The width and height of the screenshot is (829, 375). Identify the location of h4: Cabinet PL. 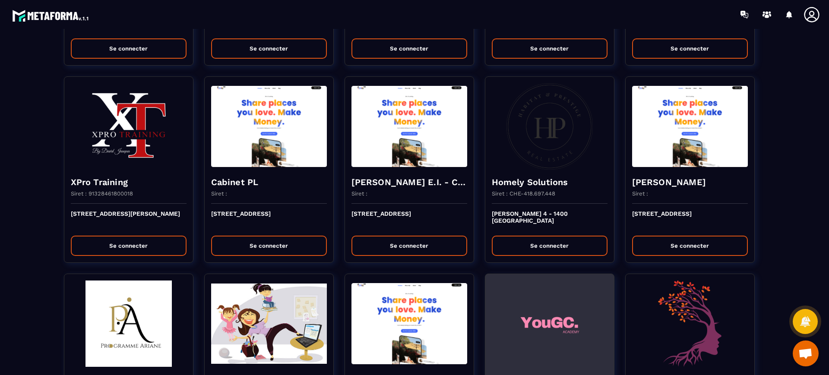
(269, 182).